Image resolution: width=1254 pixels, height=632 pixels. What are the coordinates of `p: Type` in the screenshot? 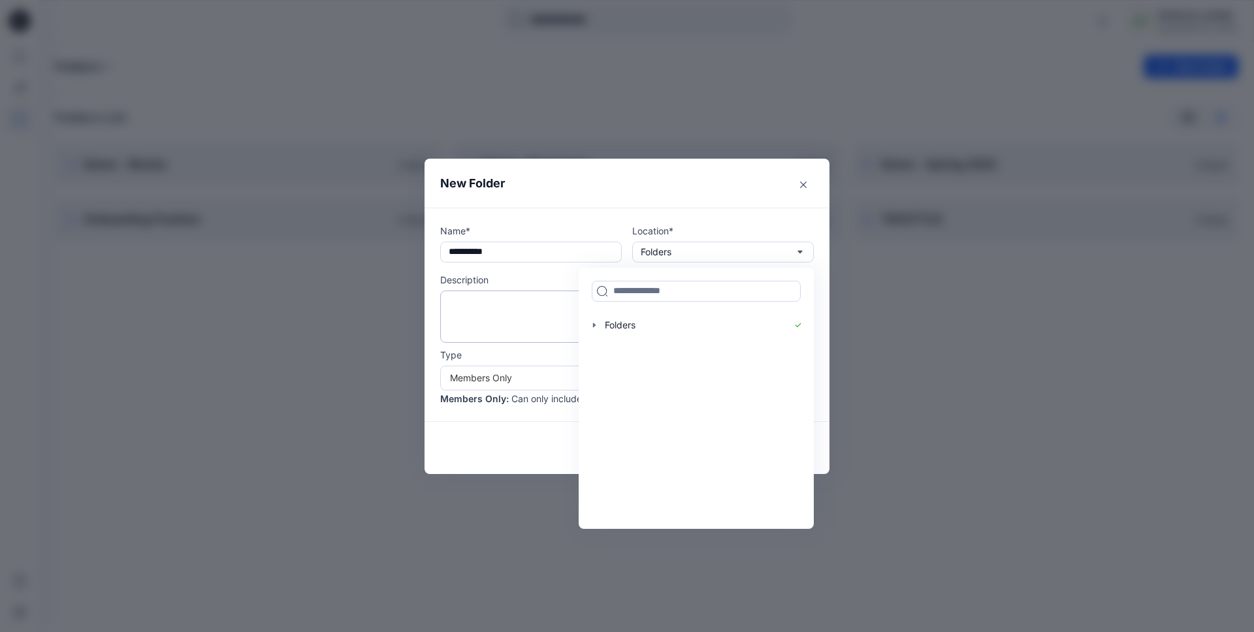 It's located at (627, 355).